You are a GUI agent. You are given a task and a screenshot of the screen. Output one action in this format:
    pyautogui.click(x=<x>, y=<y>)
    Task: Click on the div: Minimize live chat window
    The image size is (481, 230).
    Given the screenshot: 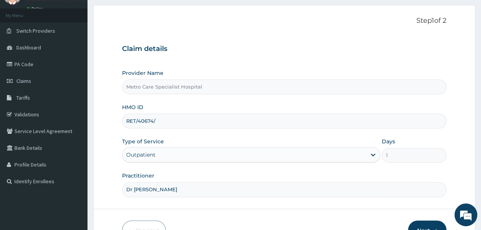 What is the action you would take?
    pyautogui.click(x=134, y=13)
    